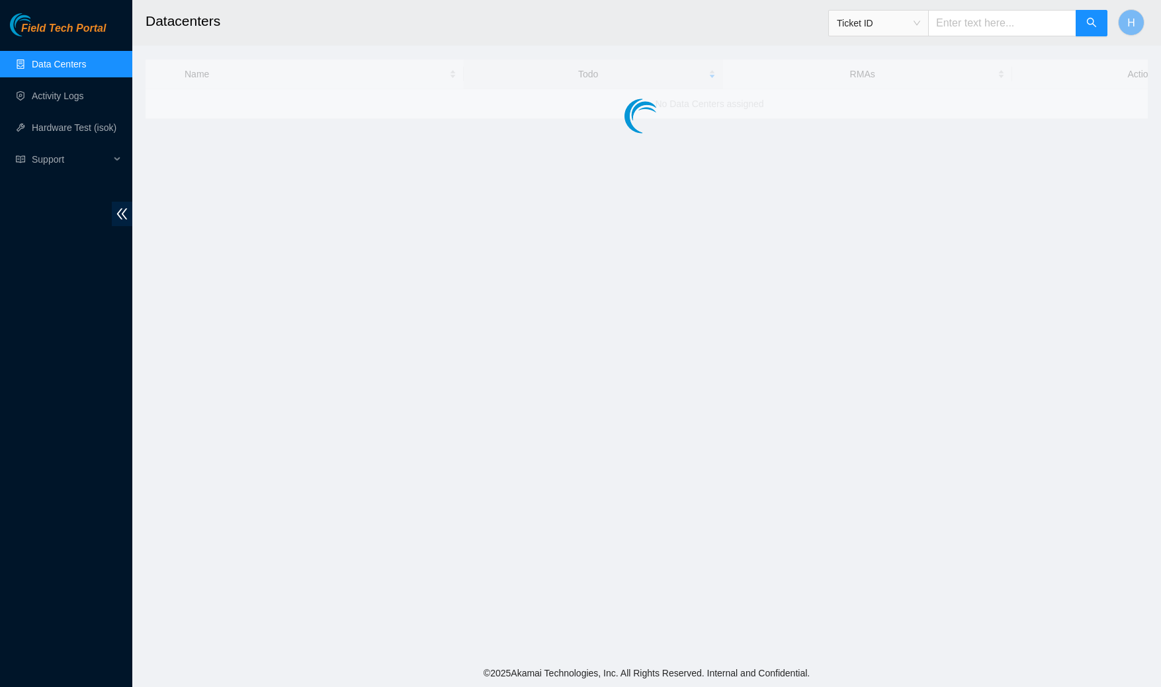 The height and width of the screenshot is (687, 1161). I want to click on a: Data Centers, so click(59, 64).